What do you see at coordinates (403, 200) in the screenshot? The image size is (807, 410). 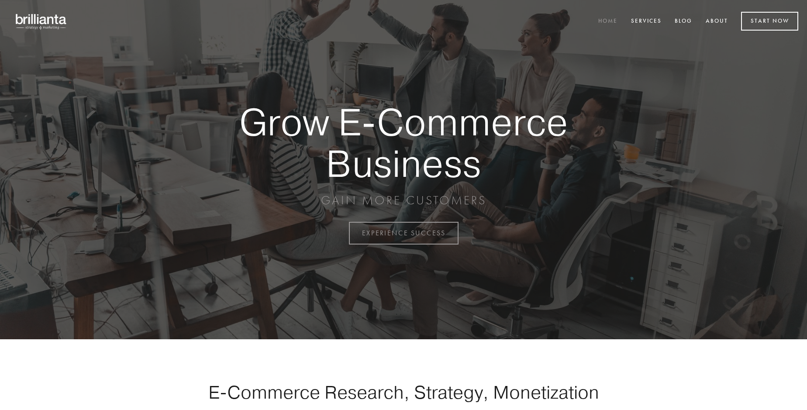 I see `p: GAIN MORE CUSTOMERS` at bounding box center [403, 200].